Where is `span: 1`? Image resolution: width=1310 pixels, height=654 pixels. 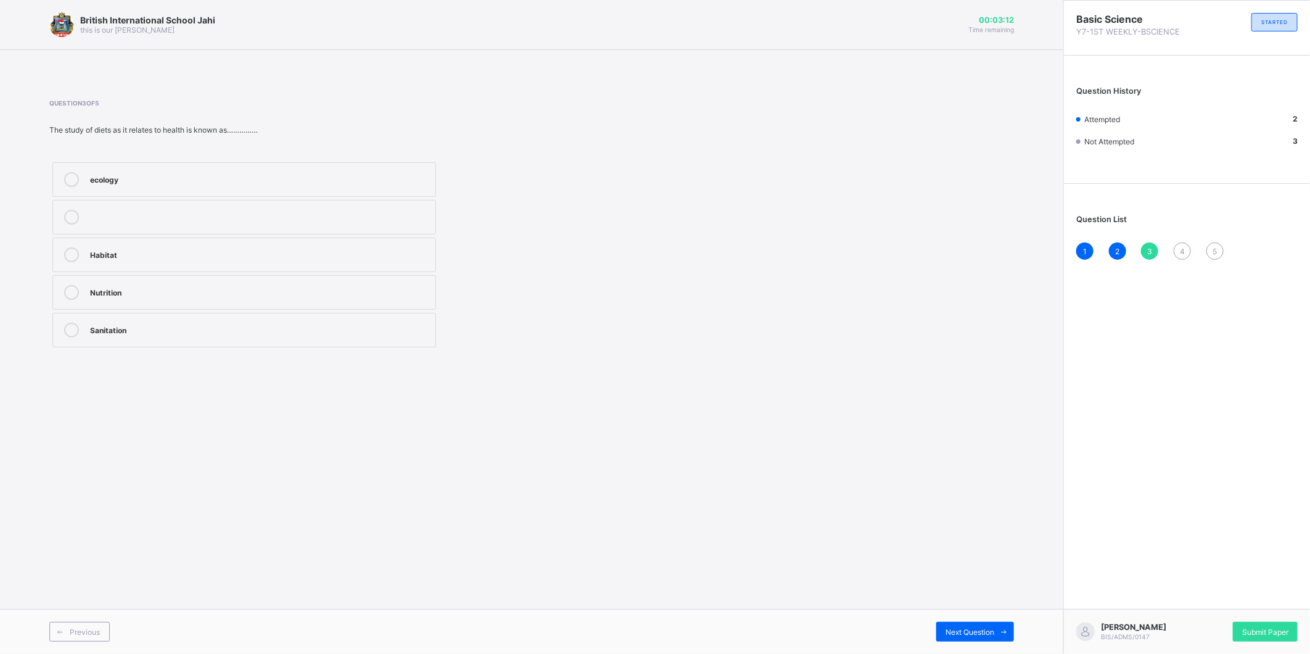 span: 1 is located at coordinates (1085, 251).